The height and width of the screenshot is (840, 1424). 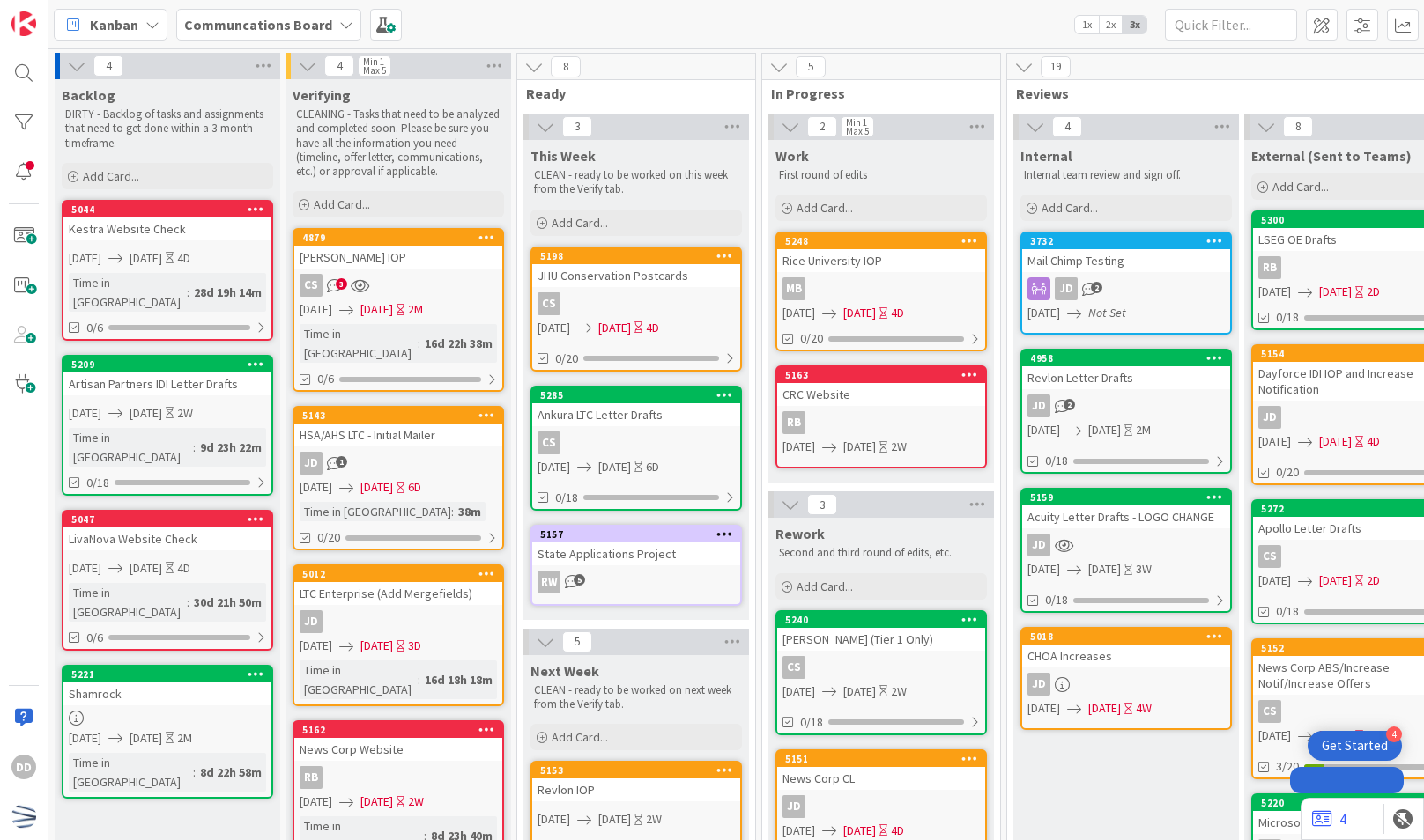 I want to click on input: Quick Filter..., so click(x=1231, y=25).